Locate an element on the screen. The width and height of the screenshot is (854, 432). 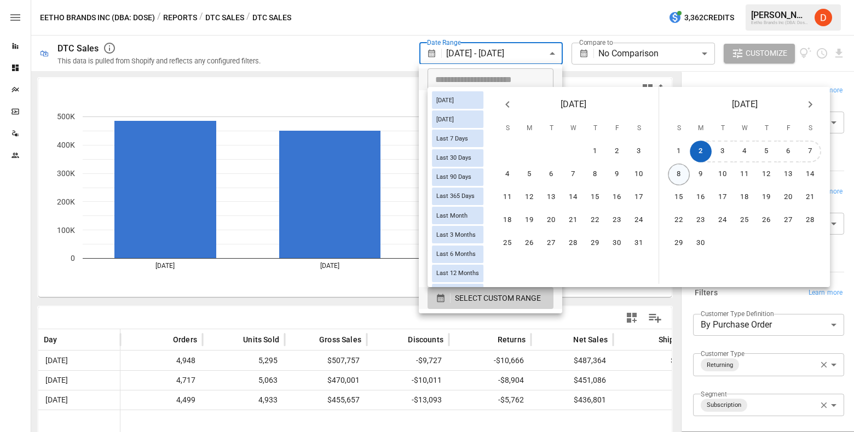
div: Last 30 Days is located at coordinates (457, 158).